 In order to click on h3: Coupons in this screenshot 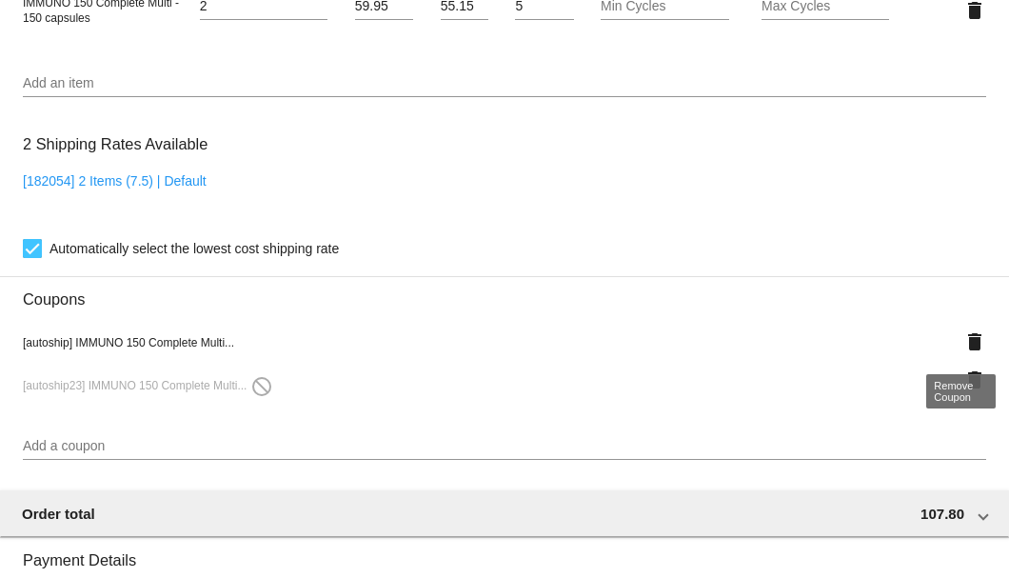, I will do `click(504, 292)`.